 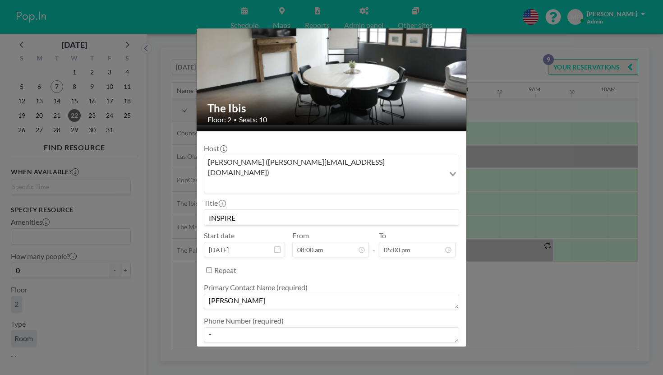 What do you see at coordinates (324, 185) in the screenshot?
I see `input: Search for option` at bounding box center [324, 185].